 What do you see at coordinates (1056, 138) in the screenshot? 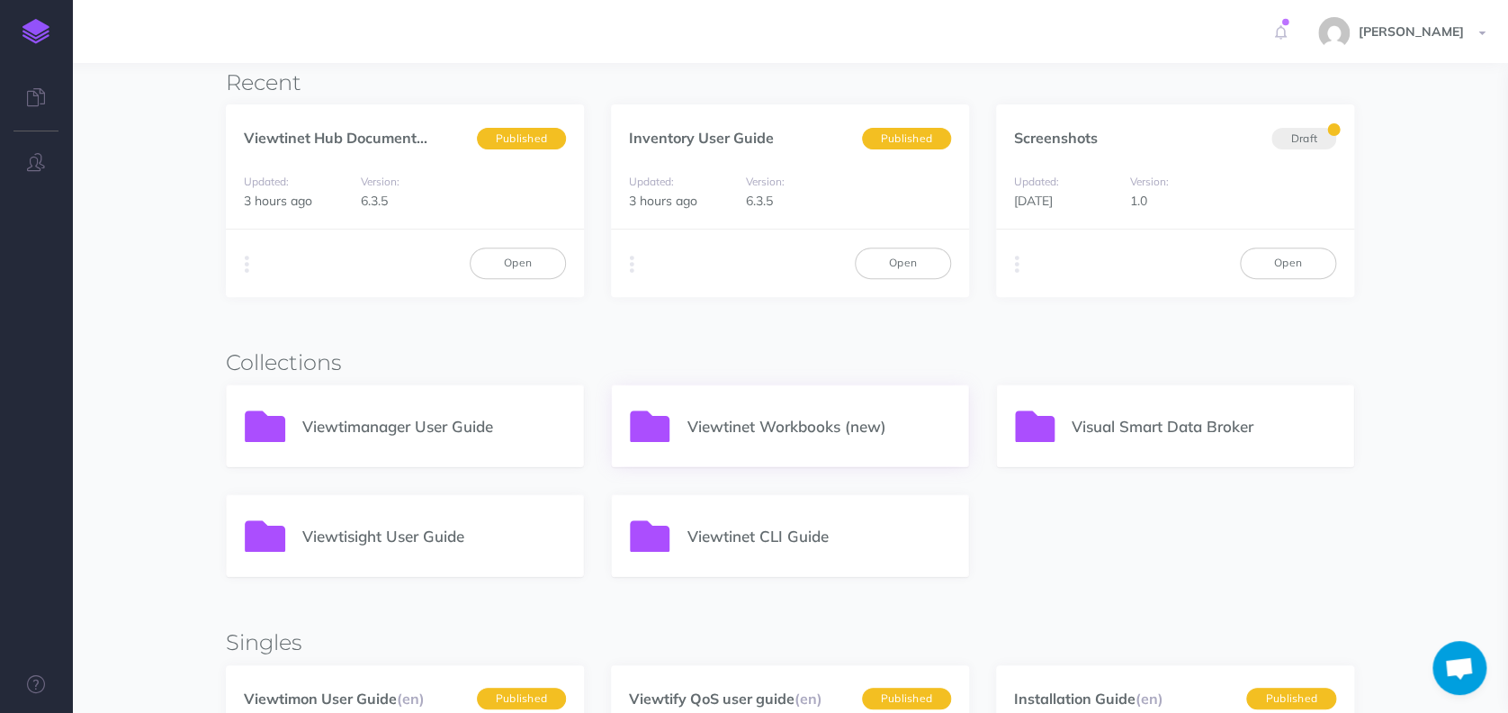
I see `a: Screenshots` at bounding box center [1056, 138].